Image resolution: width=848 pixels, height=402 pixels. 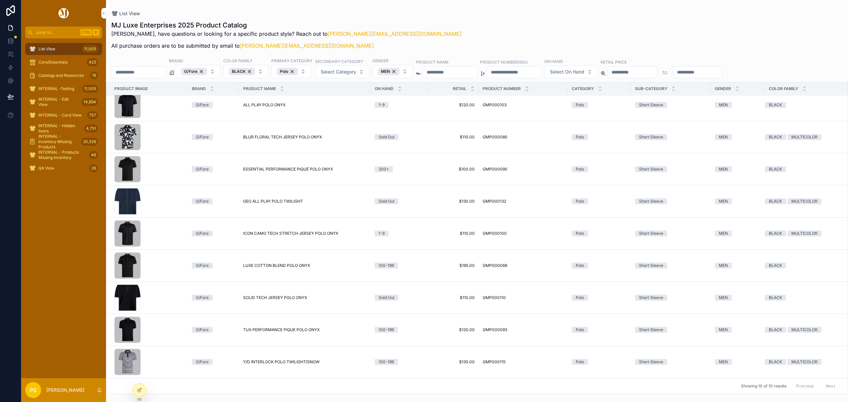 I want to click on a: Catalogs and Resources19, so click(x=64, y=76).